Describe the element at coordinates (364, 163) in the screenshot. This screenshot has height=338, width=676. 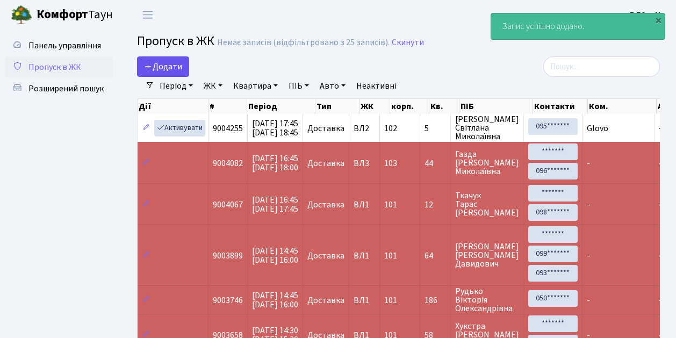
I see `span: ВЛ3` at that location.